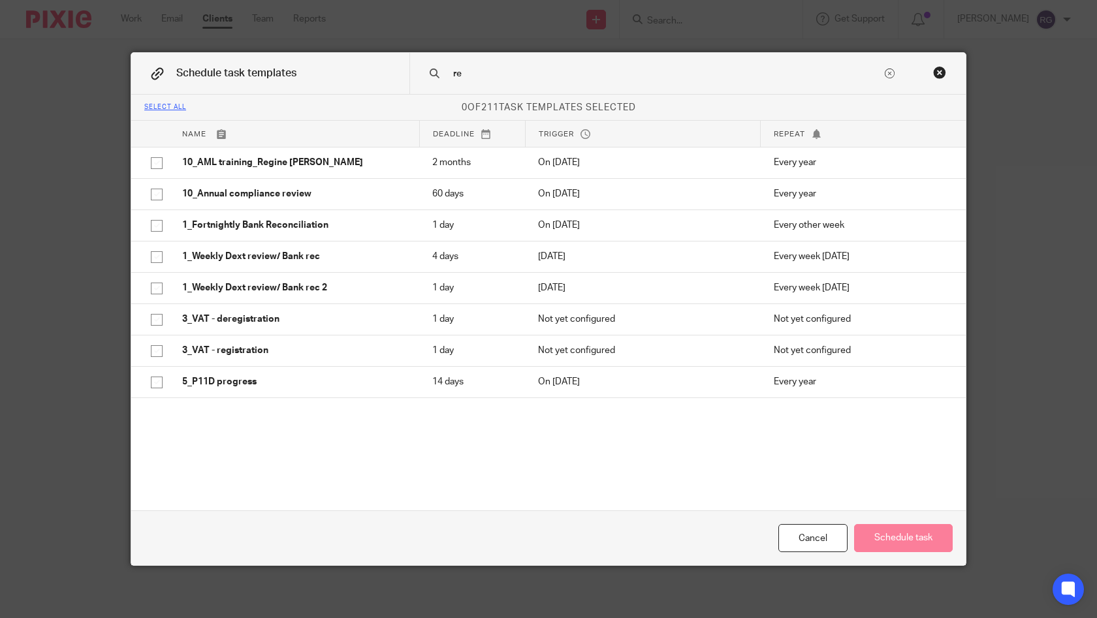 This screenshot has height=618, width=1097. I want to click on p: Deadline, so click(472, 134).